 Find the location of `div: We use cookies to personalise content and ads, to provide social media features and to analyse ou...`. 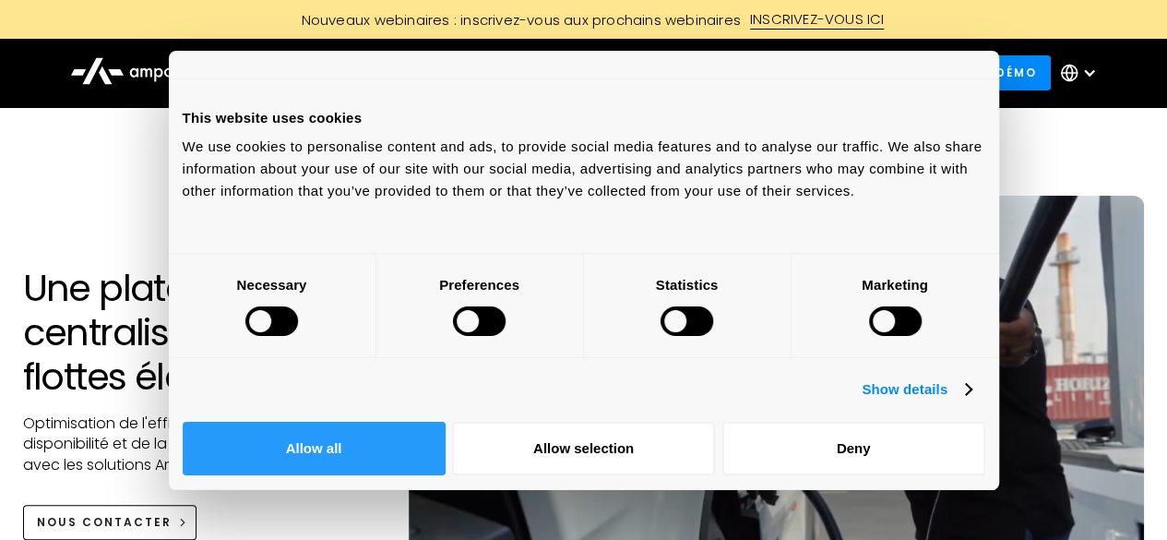

div: We use cookies to personalise content and ads, to provide social media features and to analyse ou... is located at coordinates (584, 169).